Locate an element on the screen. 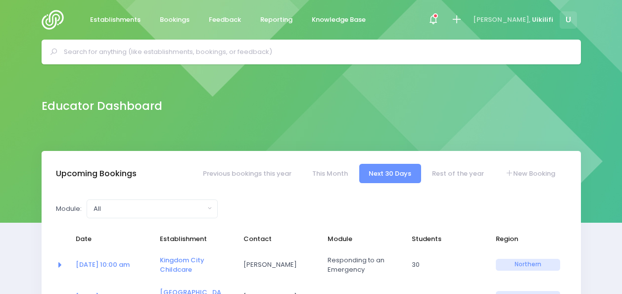  a: Next 30 Days is located at coordinates (390, 173).